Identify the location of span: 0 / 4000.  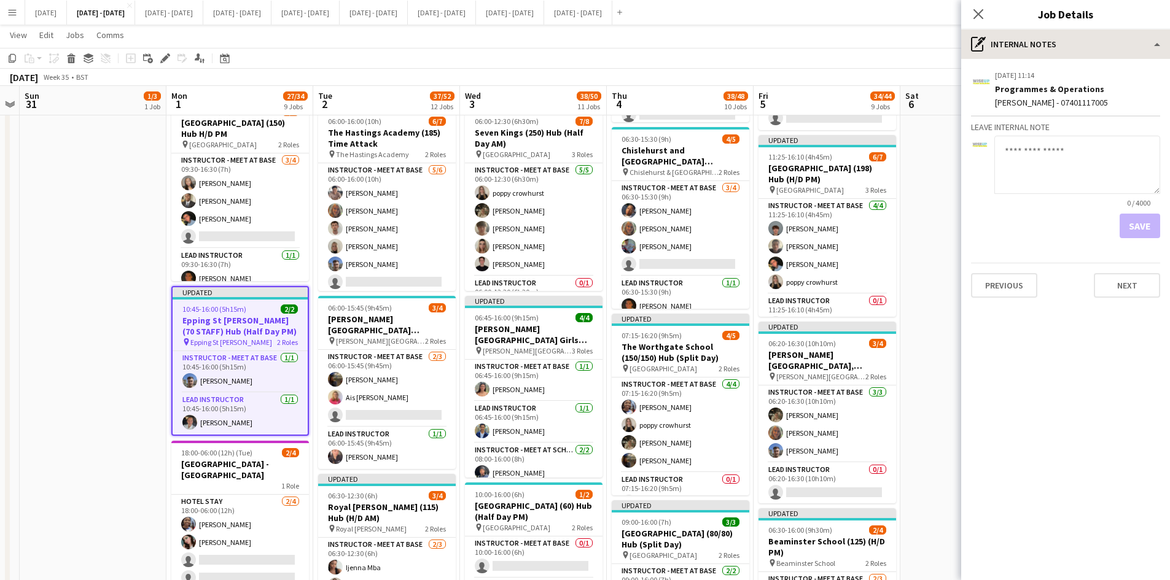
(1139, 203).